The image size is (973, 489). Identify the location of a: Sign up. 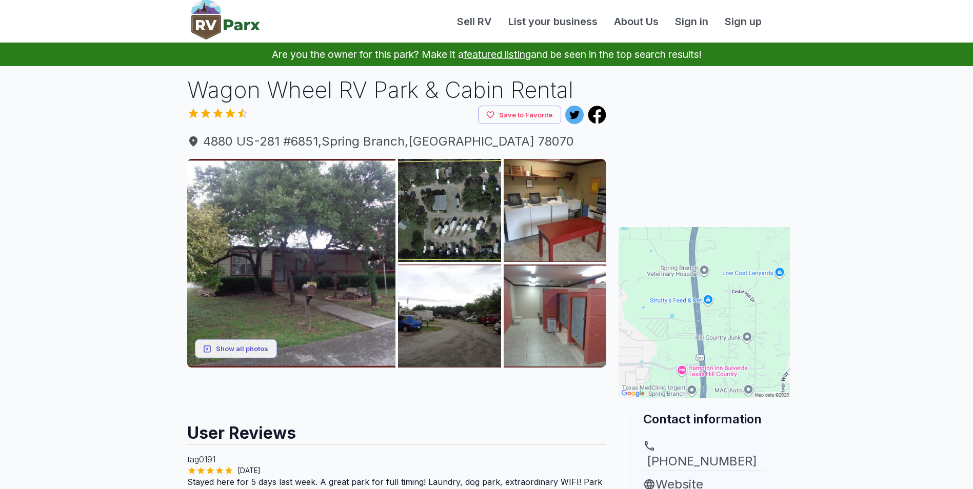
(743, 22).